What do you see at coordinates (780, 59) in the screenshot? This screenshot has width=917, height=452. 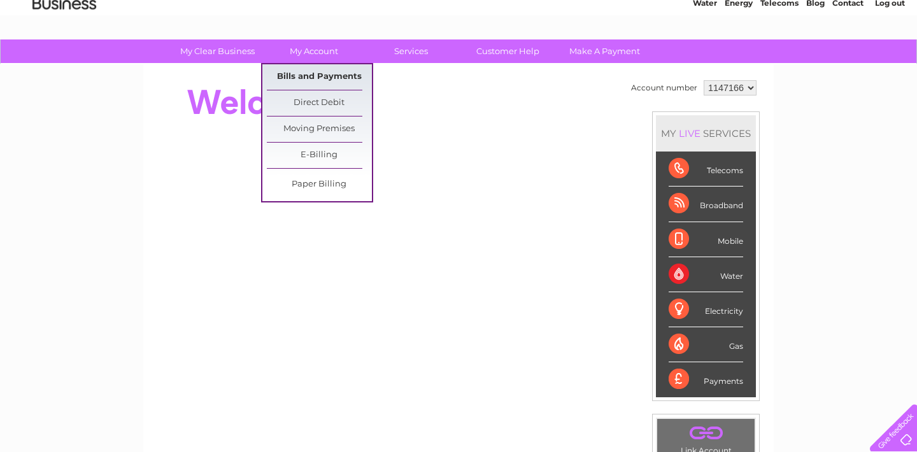 I see `a: Telecoms` at bounding box center [780, 59].